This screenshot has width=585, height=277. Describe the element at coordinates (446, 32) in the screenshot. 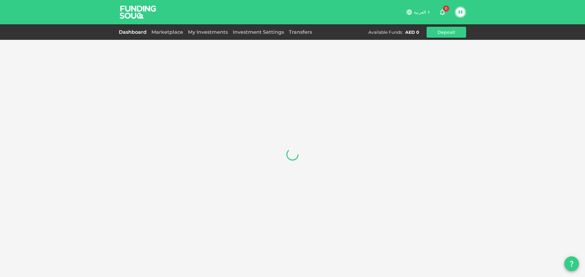

I see `button: Deposit` at that location.